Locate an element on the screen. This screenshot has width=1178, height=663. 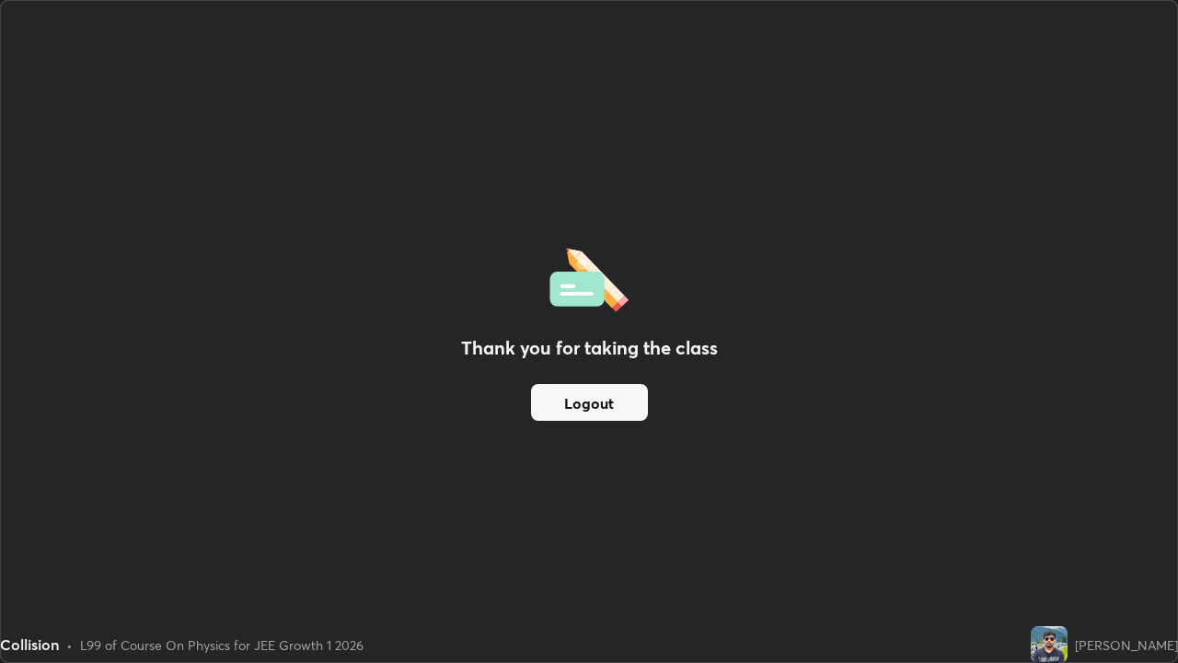
h2: Thank you for taking the class is located at coordinates (589, 348).